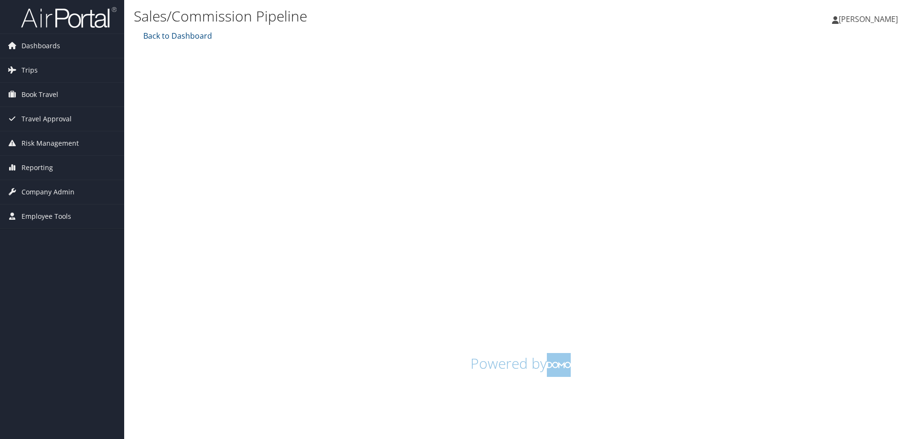 The width and height of the screenshot is (917, 439). I want to click on img: airportal-logo.png, so click(69, 17).